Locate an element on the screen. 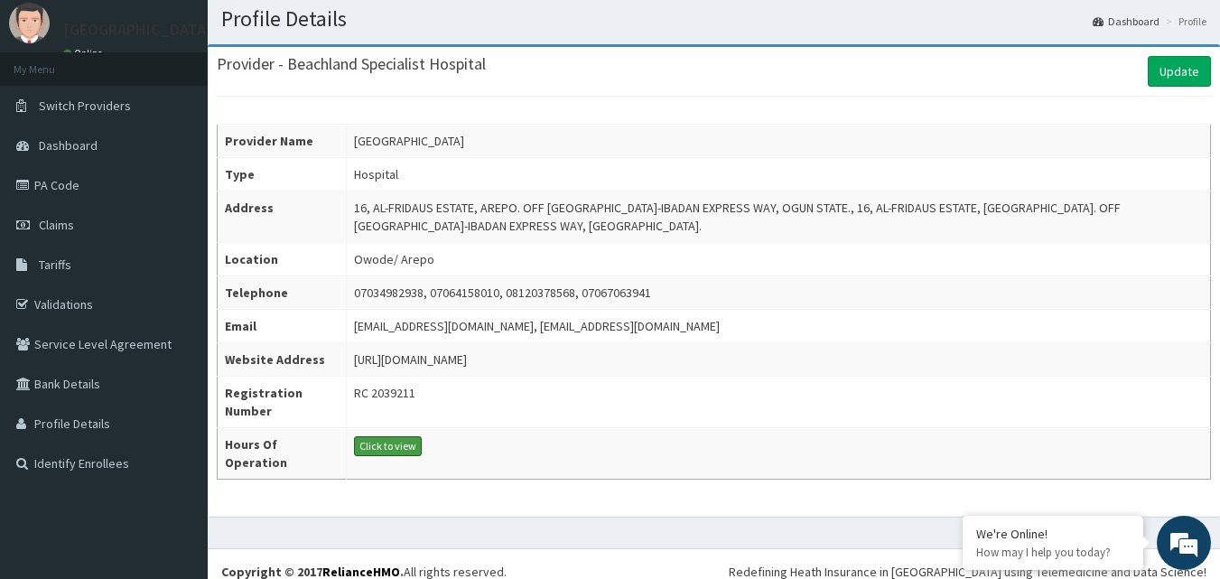 The height and width of the screenshot is (579, 1220). th: Registration Number is located at coordinates (282, 402).